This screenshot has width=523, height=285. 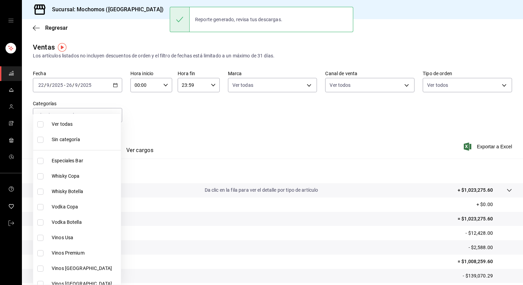 I want to click on span: Vodka Botella, so click(x=85, y=222).